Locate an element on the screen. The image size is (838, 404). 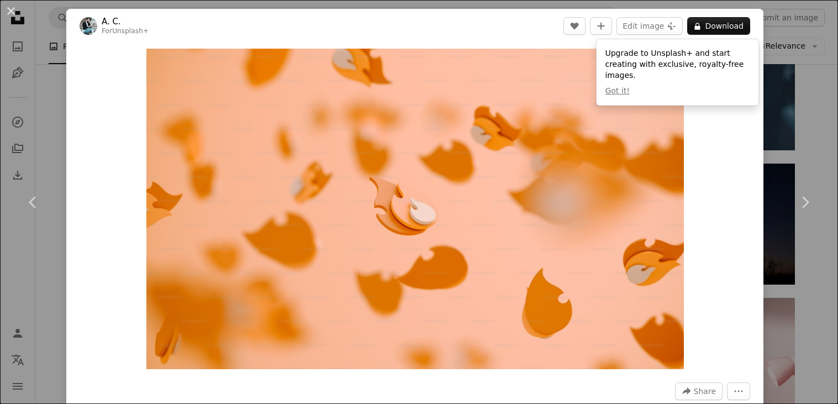
button: Share this image is located at coordinates (699, 391).